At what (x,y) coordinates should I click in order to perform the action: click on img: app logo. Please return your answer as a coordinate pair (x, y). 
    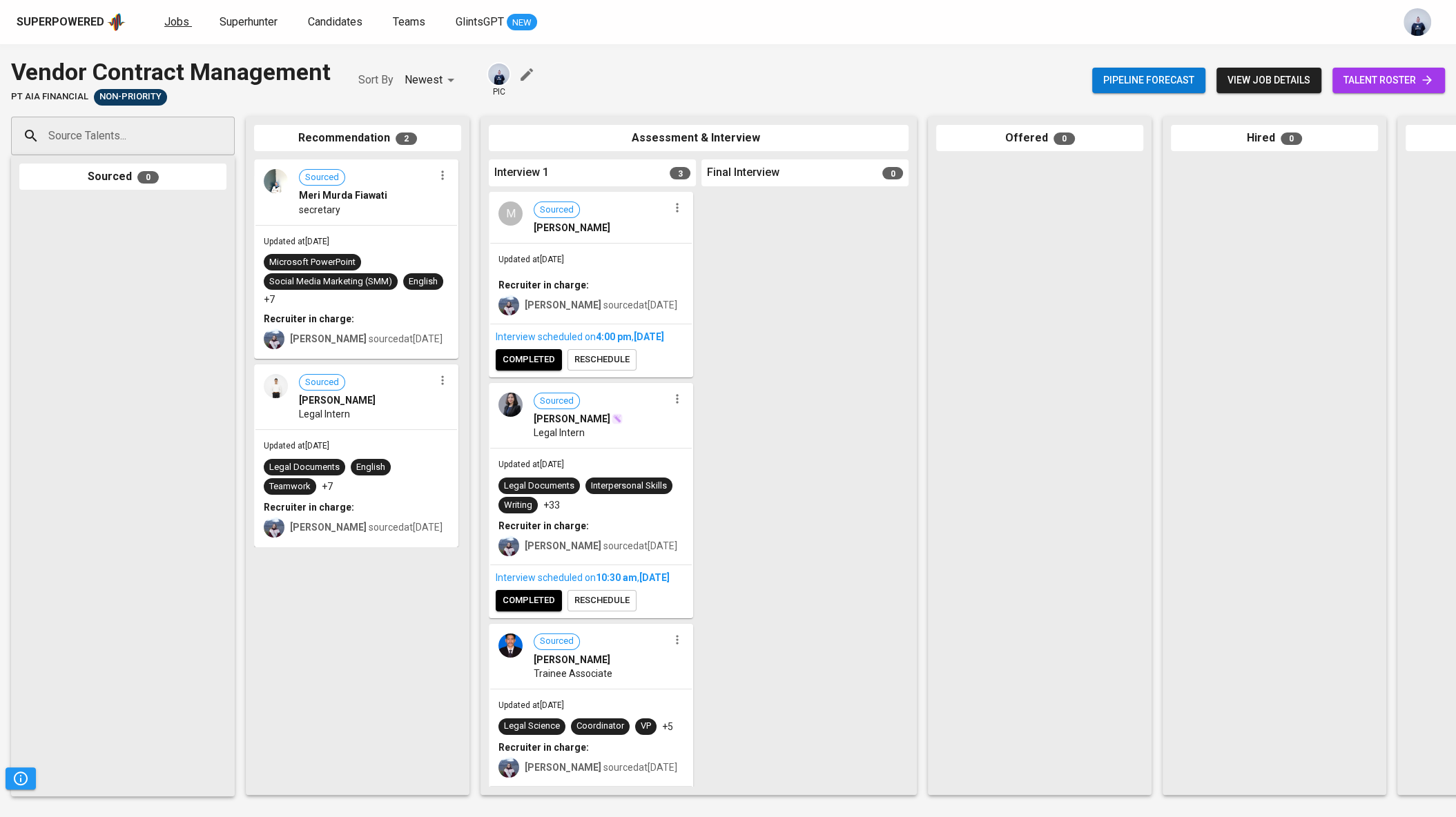
    Looking at the image, I should click on (115, 23).